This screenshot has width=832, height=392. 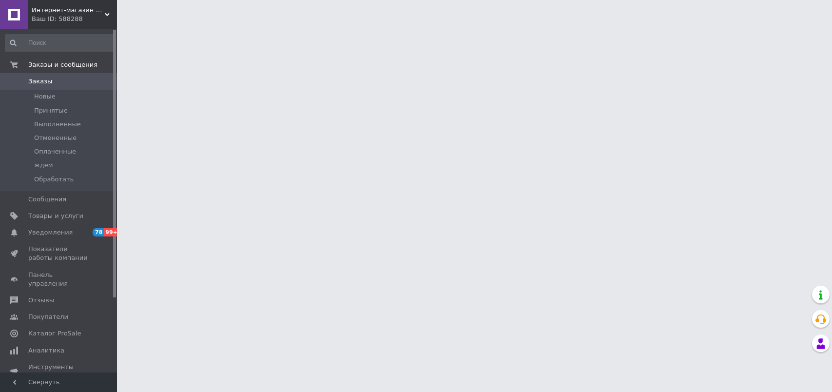 I want to click on span: Уведомления, so click(x=50, y=233).